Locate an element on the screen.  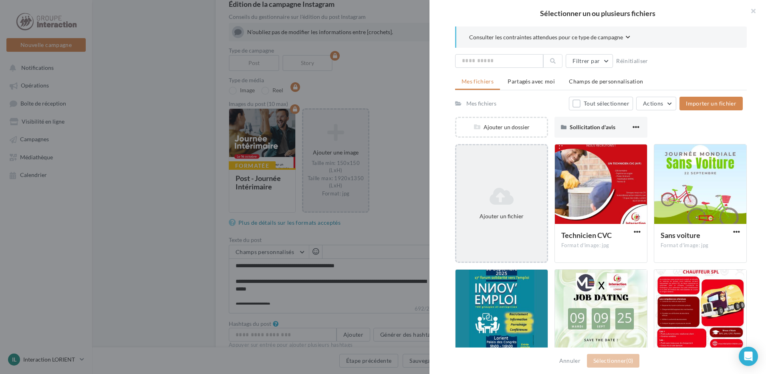
div: Mes fichiers is located at coordinates (481, 103).